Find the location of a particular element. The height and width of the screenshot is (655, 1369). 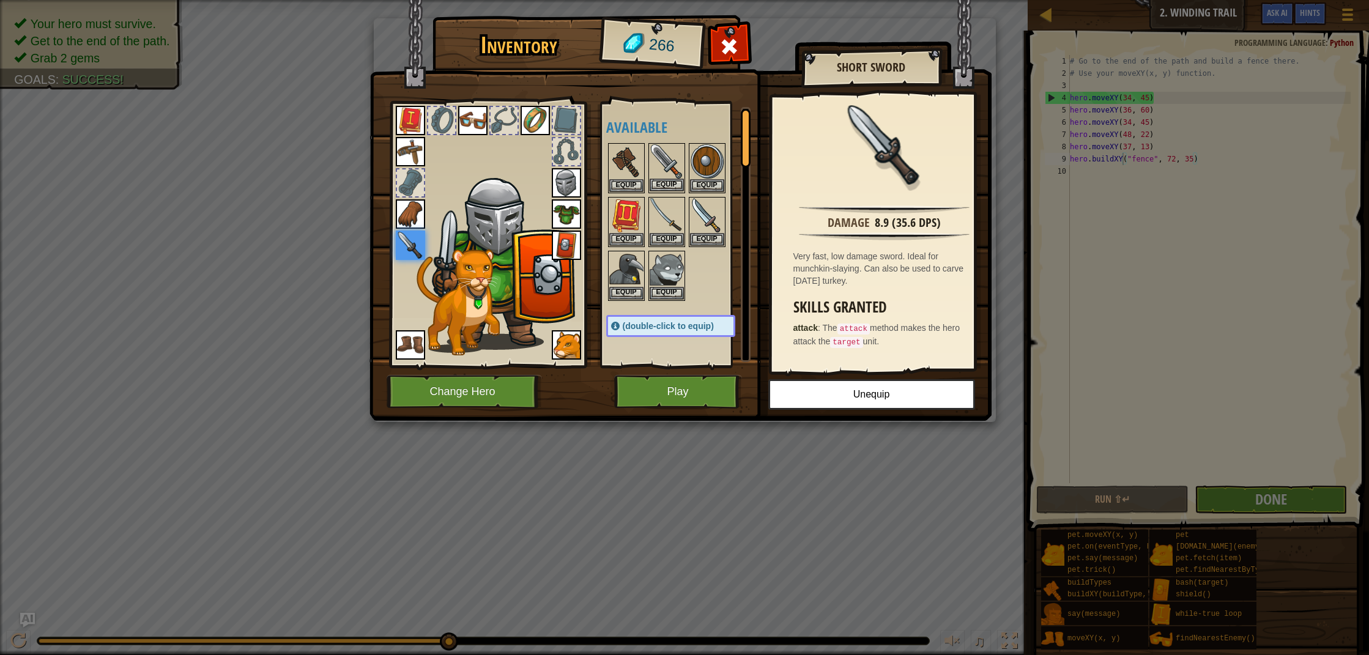

strong: attack is located at coordinates (806, 328).